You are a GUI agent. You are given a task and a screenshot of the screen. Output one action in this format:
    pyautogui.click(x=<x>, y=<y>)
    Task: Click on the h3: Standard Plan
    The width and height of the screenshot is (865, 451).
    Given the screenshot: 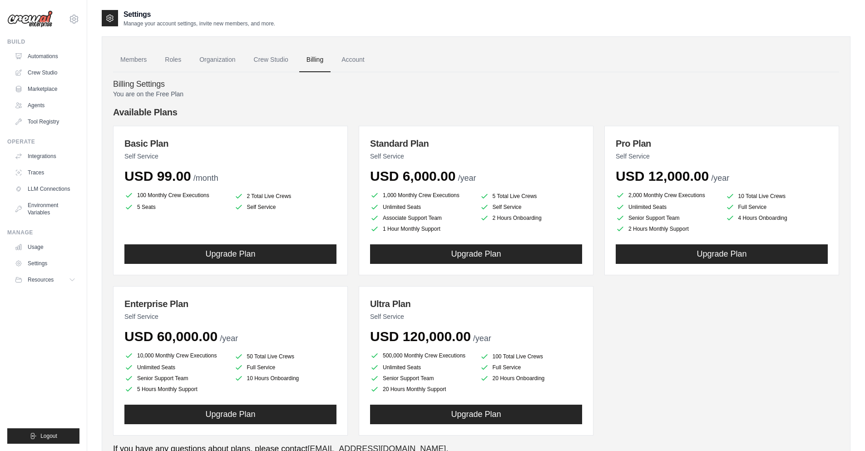 What is the action you would take?
    pyautogui.click(x=476, y=144)
    